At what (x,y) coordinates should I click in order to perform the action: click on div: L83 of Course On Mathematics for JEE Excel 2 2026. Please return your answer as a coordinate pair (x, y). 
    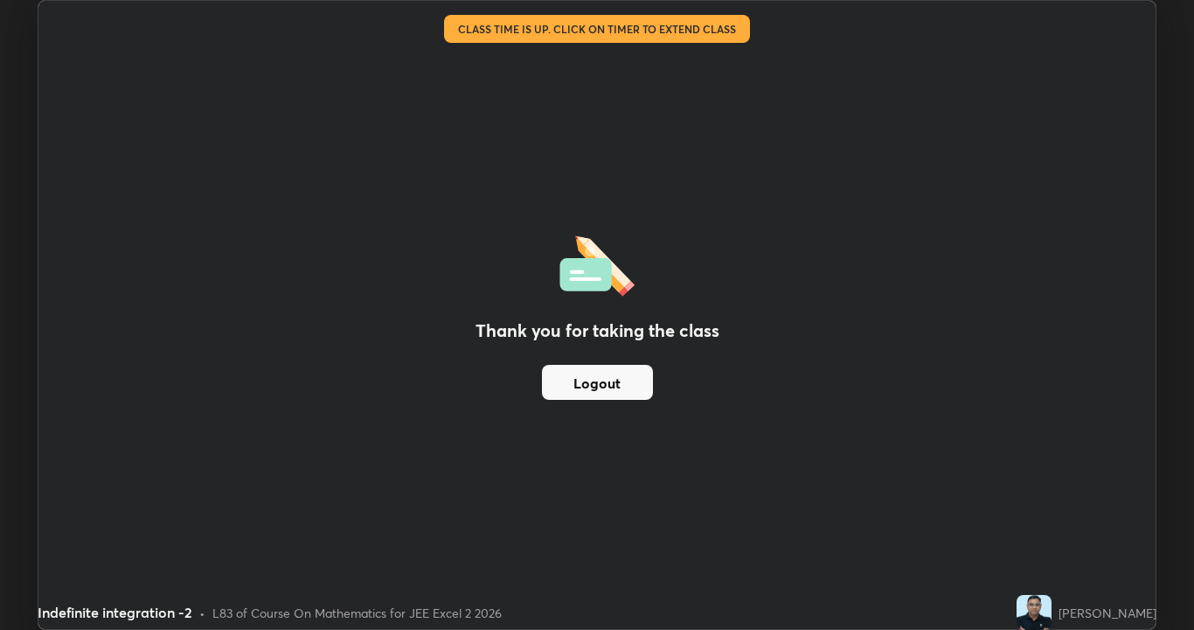
    Looking at the image, I should click on (357, 612).